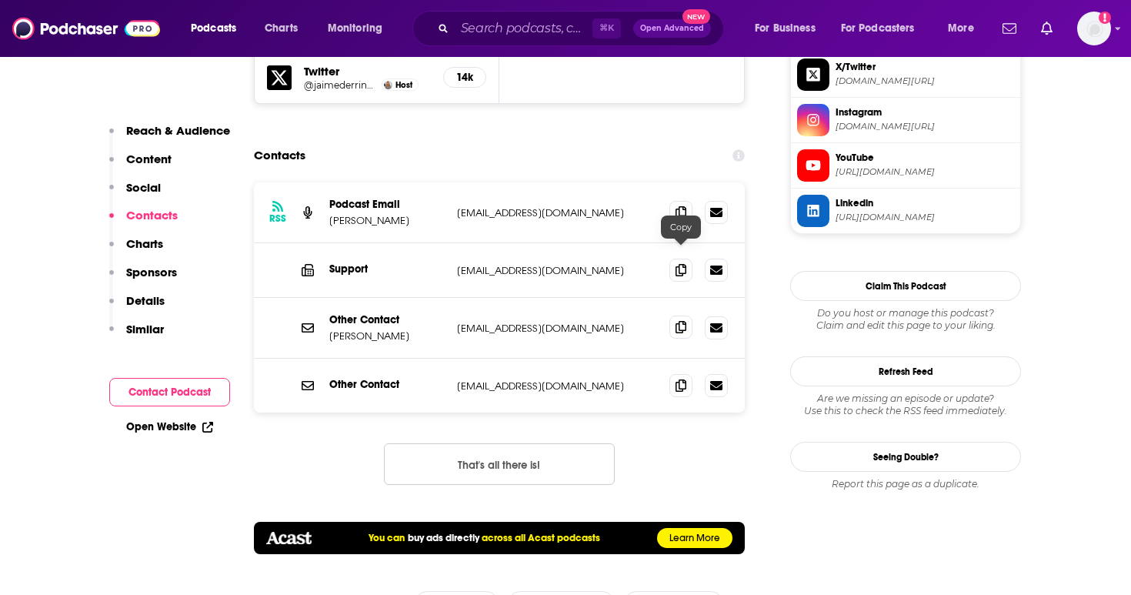 The image size is (1131, 595). I want to click on img: Jaime Derringer, so click(388, 85).